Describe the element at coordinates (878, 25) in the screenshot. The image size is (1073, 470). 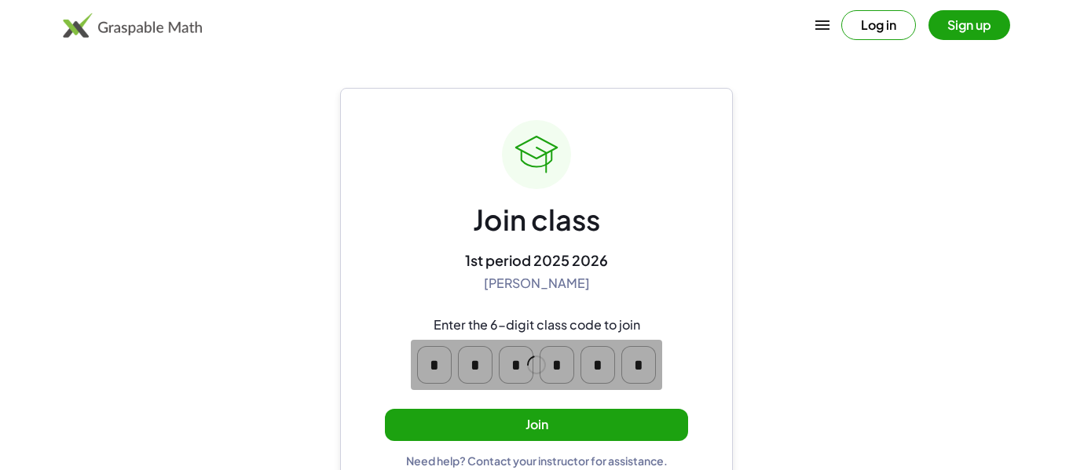
I see `button: Log in` at that location.